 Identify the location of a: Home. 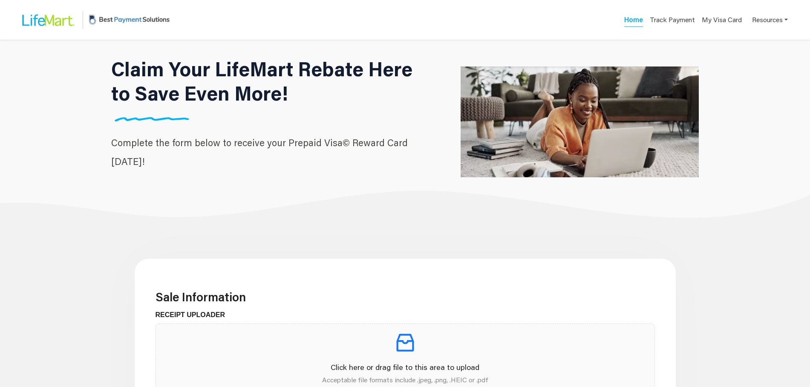
(634, 21).